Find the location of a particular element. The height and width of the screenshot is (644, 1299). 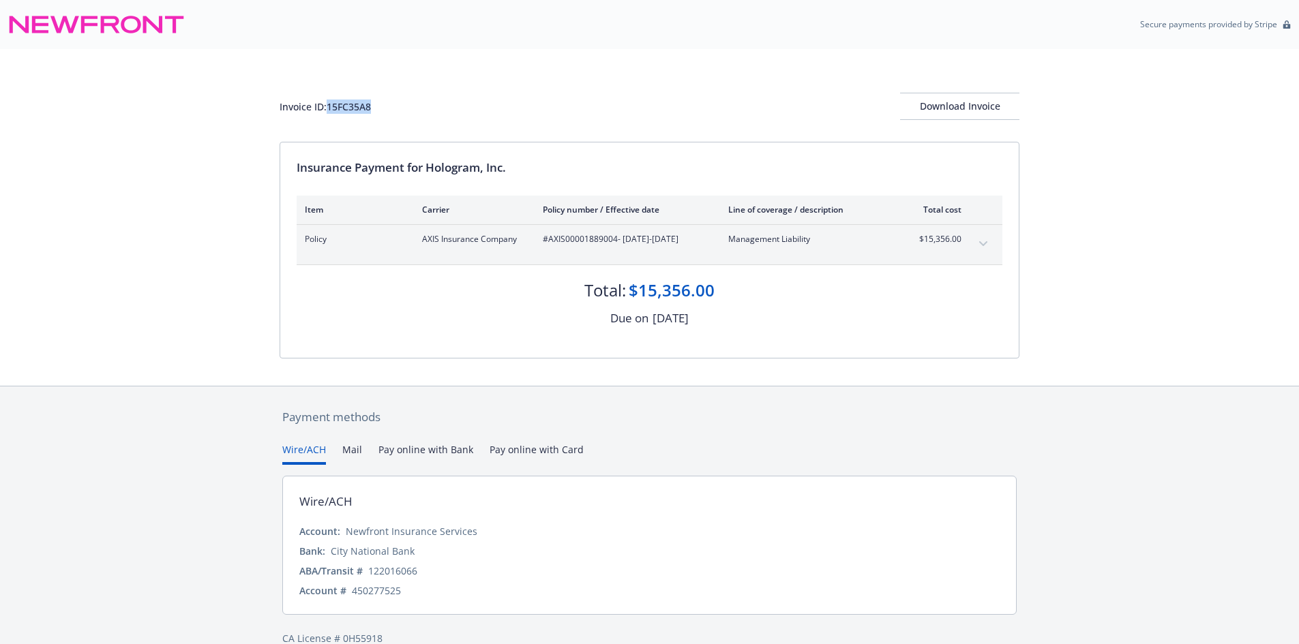

div: 450277525 is located at coordinates (376, 591).